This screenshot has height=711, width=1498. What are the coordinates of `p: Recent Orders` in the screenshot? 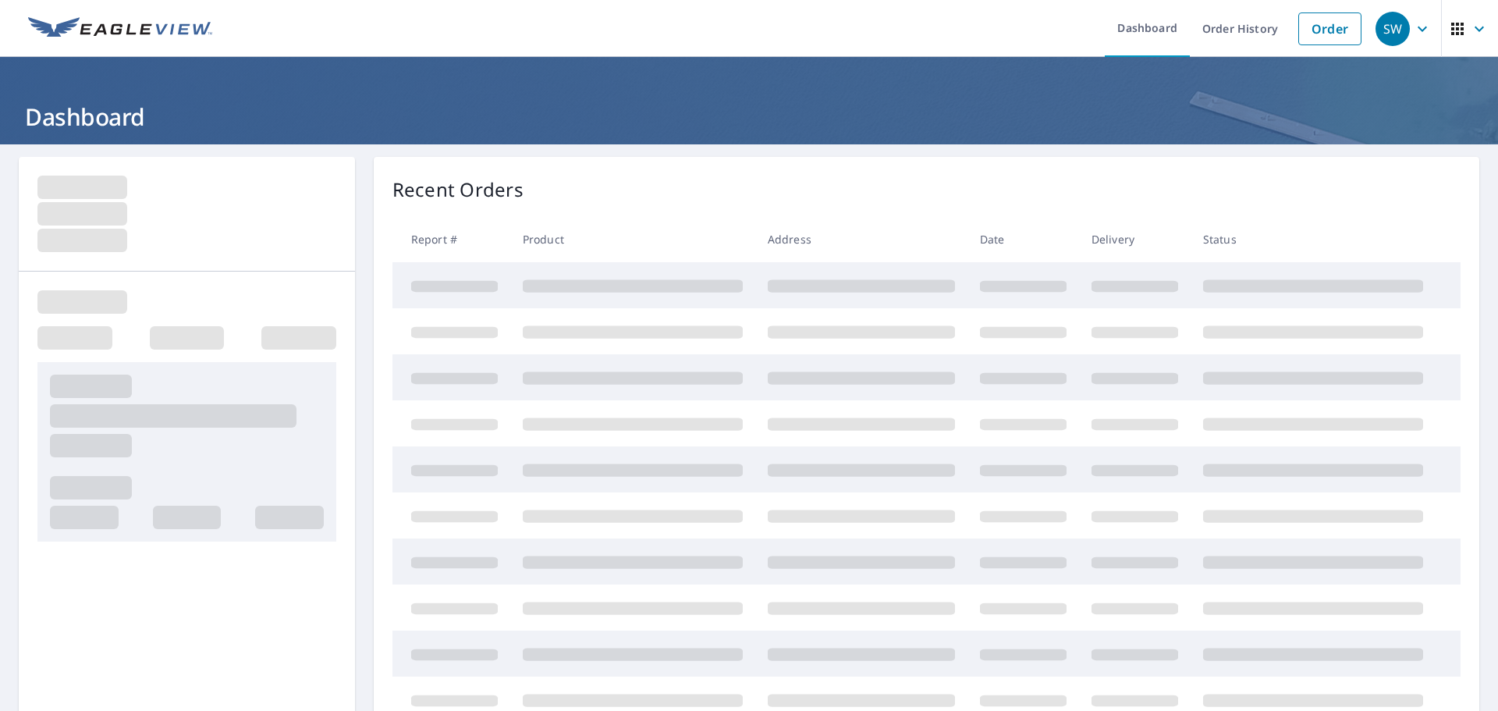 It's located at (458, 190).